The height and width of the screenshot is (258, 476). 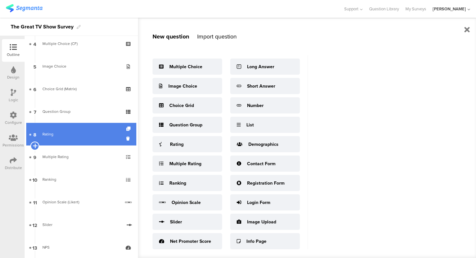 What do you see at coordinates (351, 9) in the screenshot?
I see `span: Support` at bounding box center [351, 9].